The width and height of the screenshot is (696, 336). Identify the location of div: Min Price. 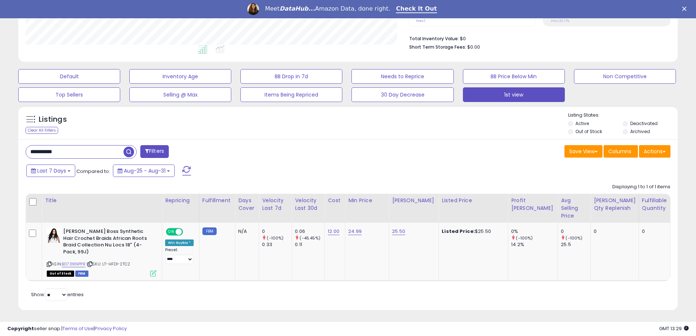
(367, 200).